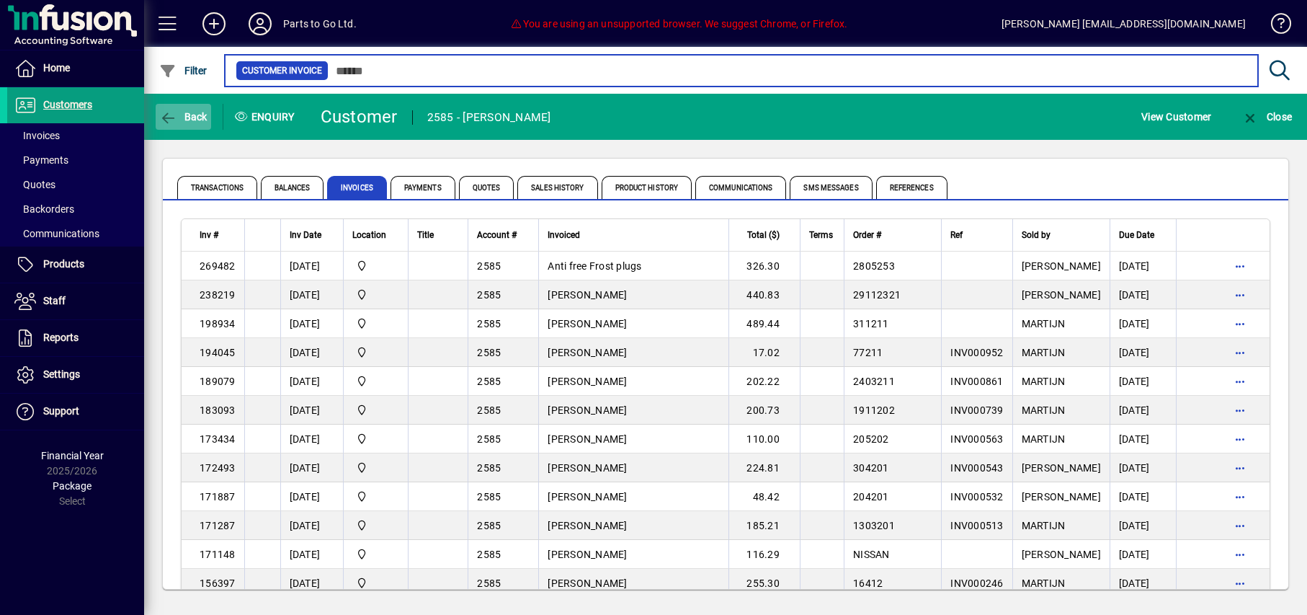 The width and height of the screenshot is (1307, 615). Describe the element at coordinates (61, 411) in the screenshot. I see `span: Support` at that location.